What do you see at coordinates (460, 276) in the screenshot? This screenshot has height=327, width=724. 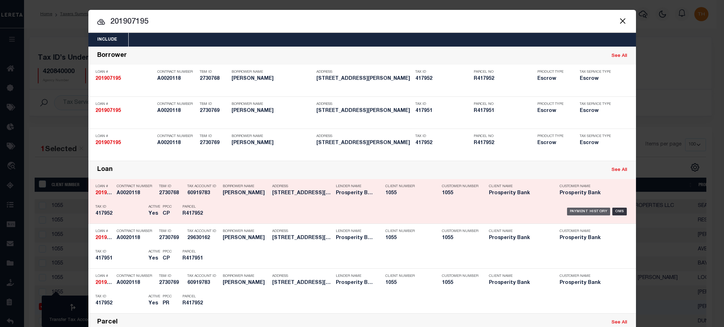 I see `p: Customer Number` at bounding box center [460, 276].